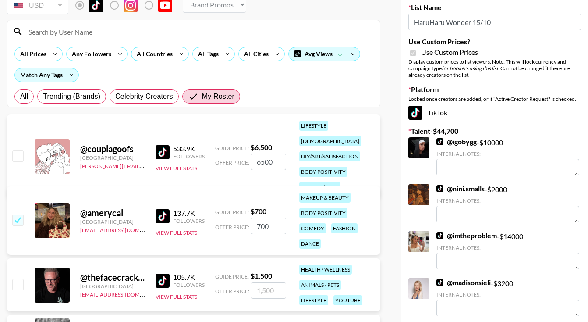 The height and width of the screenshot is (322, 588). Describe the element at coordinates (153, 54) in the screenshot. I see `div: All Countries` at that location.